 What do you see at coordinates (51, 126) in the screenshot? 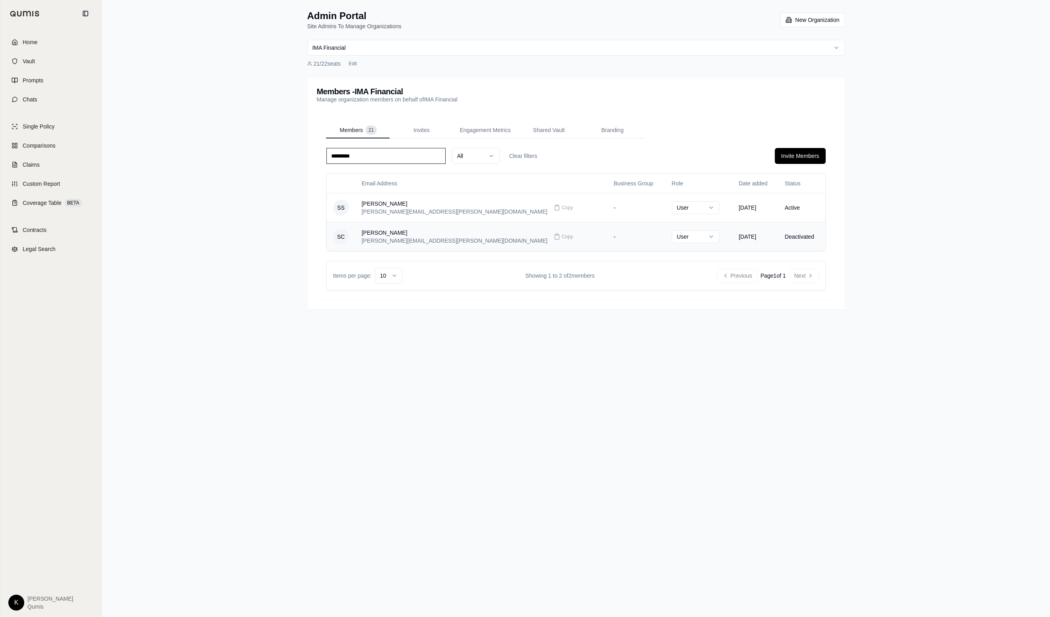
I see `a: Single Policy` at bounding box center [51, 126].